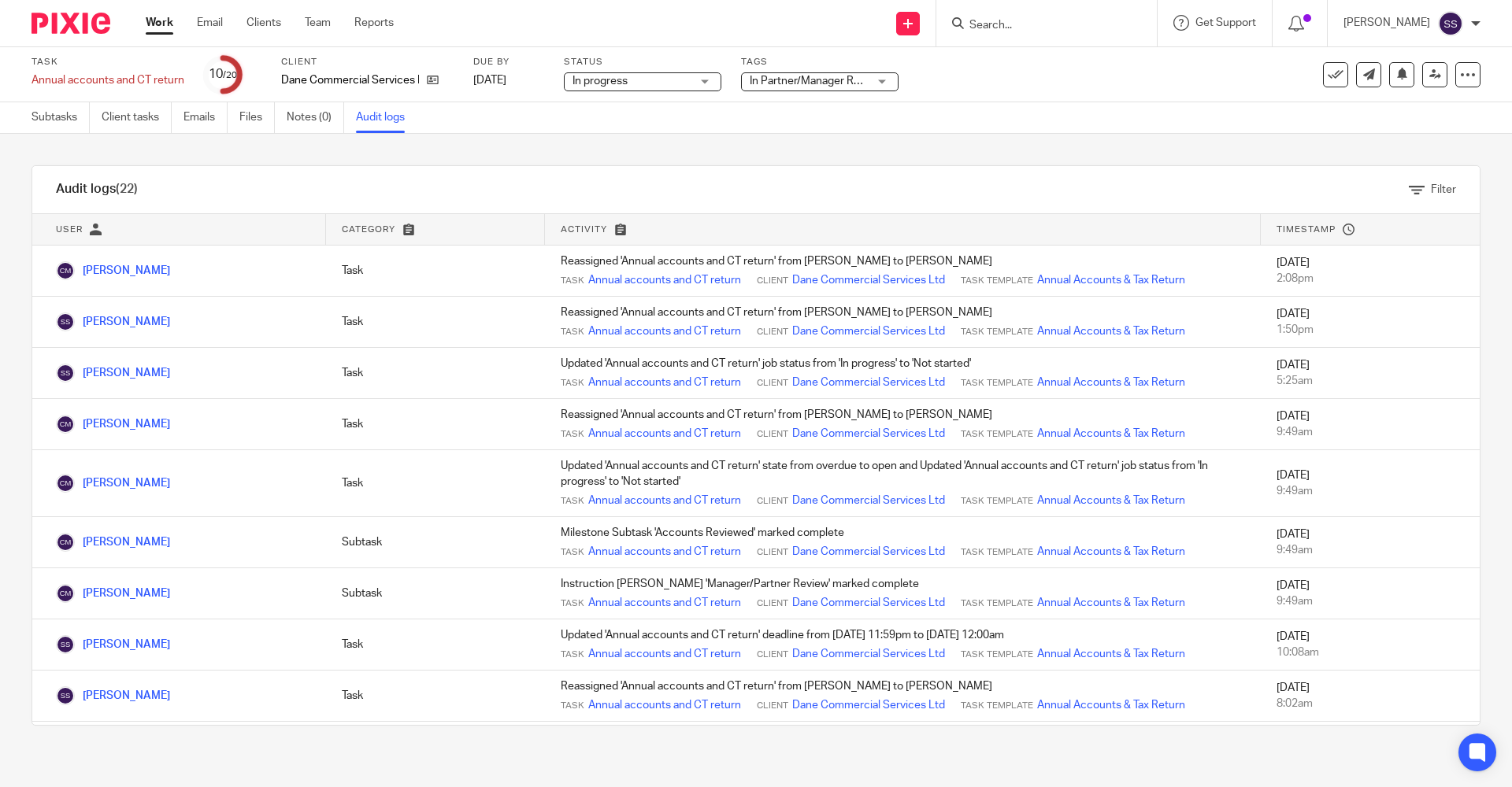 This screenshot has width=1512, height=787. I want to click on div: 2:08pm, so click(1370, 279).